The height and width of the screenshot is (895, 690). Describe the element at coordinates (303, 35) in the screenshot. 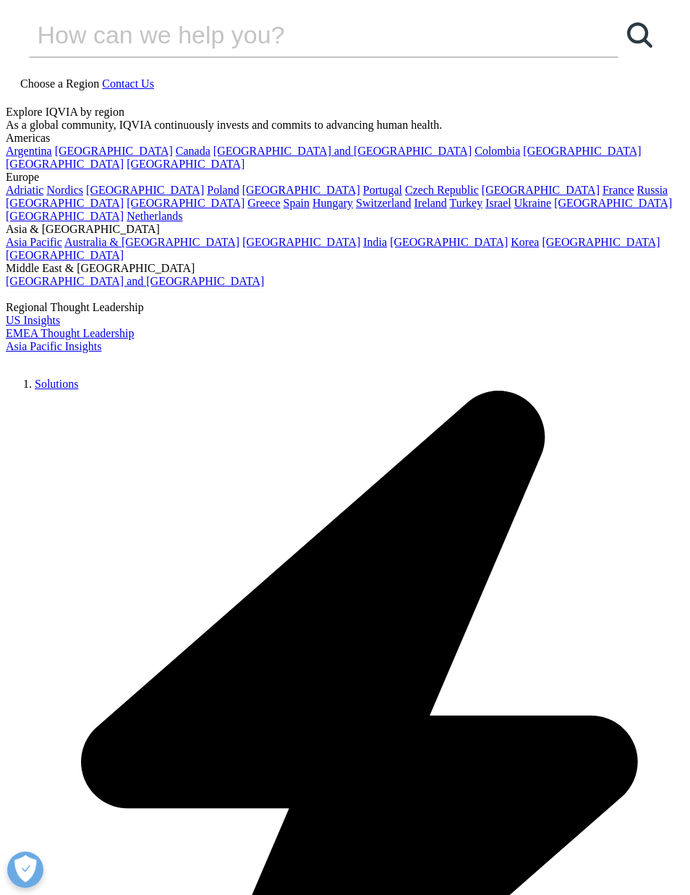

I see `input: Search` at that location.